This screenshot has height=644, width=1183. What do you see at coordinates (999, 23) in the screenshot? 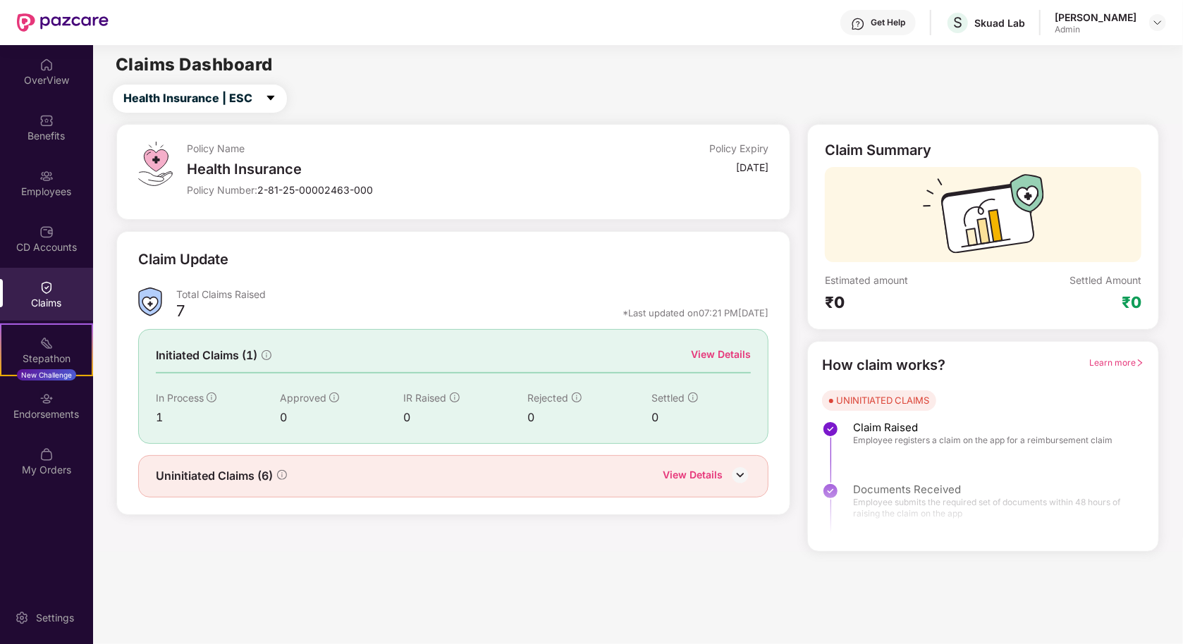
I see `div: Skuad Lab` at bounding box center [999, 23].